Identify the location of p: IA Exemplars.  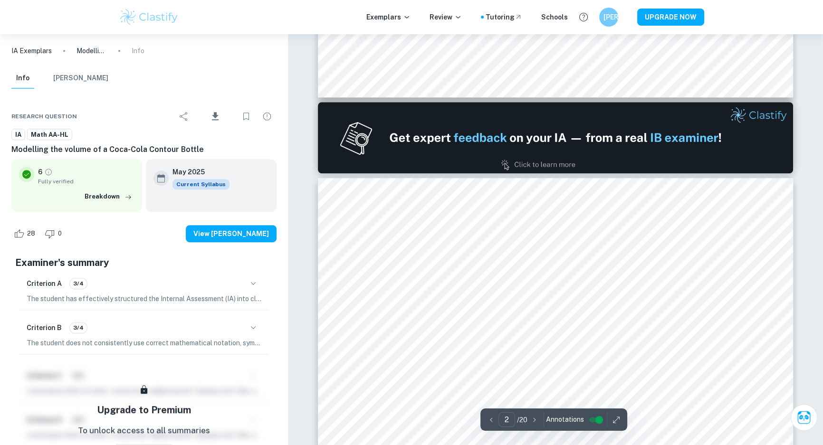
(31, 51).